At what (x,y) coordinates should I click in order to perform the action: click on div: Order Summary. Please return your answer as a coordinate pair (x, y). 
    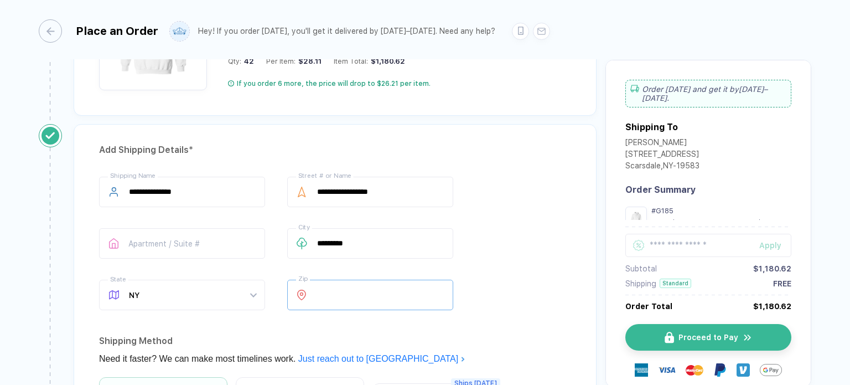
    Looking at the image, I should click on (708, 189).